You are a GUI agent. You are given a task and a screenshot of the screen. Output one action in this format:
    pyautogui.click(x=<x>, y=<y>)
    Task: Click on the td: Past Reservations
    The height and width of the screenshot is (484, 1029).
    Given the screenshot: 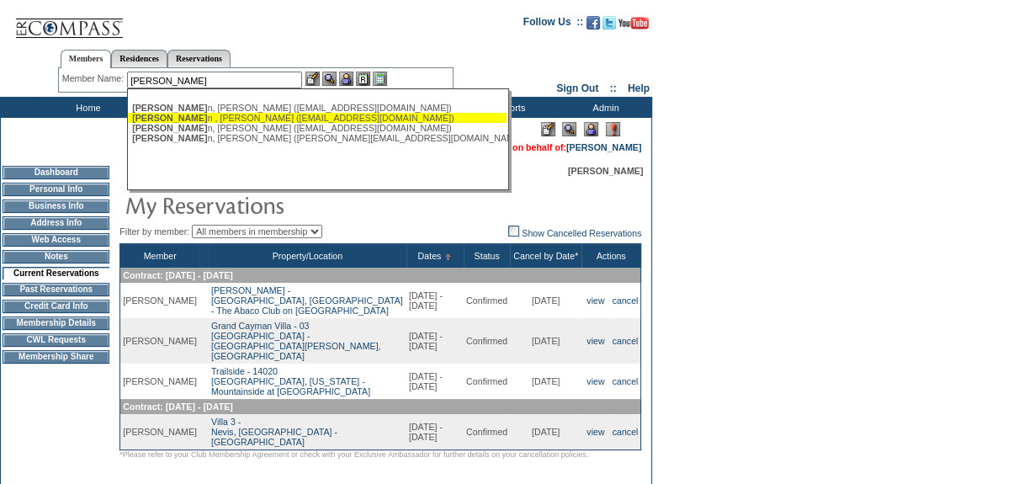 What is the action you would take?
    pyautogui.click(x=56, y=289)
    